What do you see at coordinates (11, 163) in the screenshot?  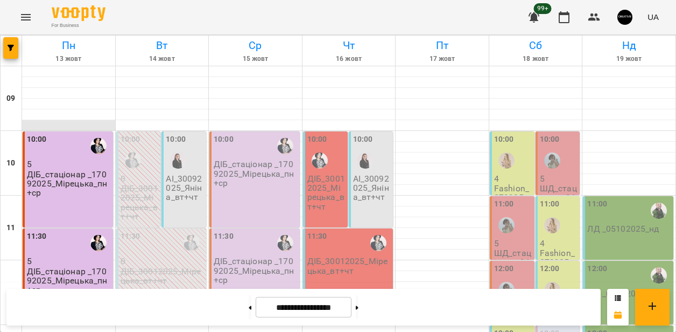 I see `h6: 10` at bounding box center [11, 163].